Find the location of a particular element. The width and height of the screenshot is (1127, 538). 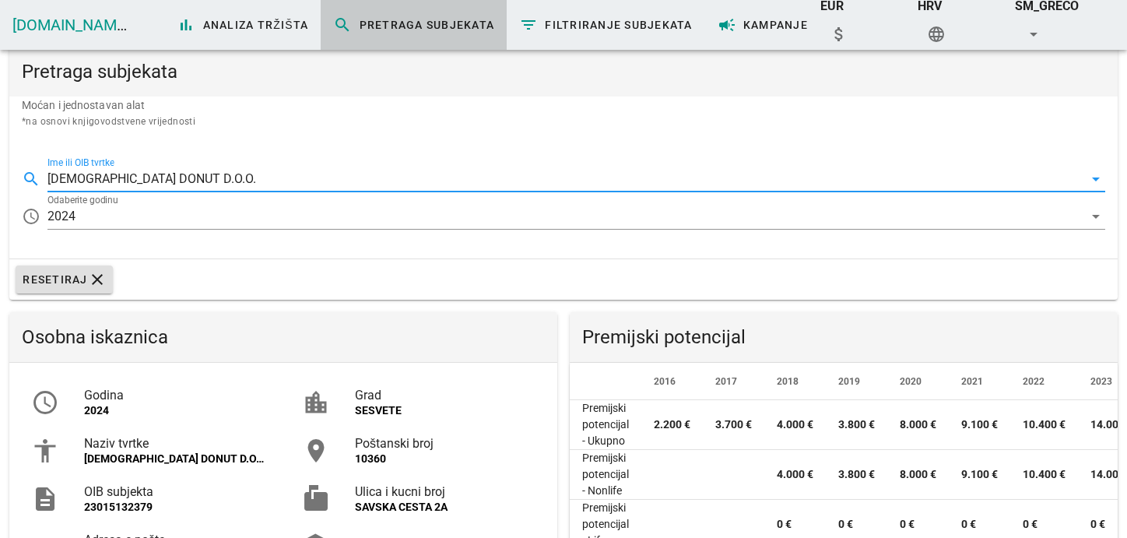

i: clear is located at coordinates (97, 279).